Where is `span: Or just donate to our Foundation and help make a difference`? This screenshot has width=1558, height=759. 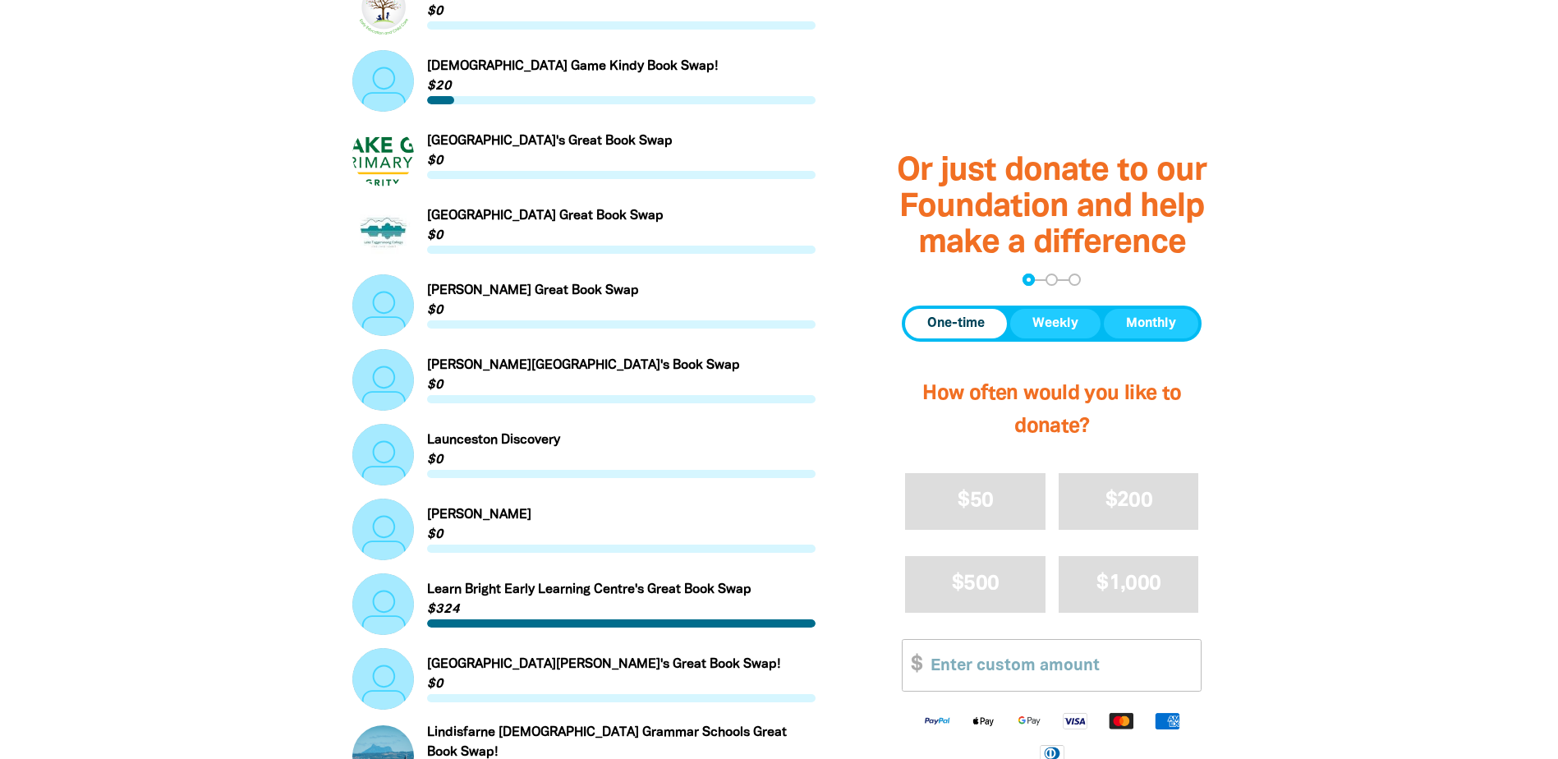 span: Or just donate to our Foundation and help make a difference is located at coordinates (1051, 207).